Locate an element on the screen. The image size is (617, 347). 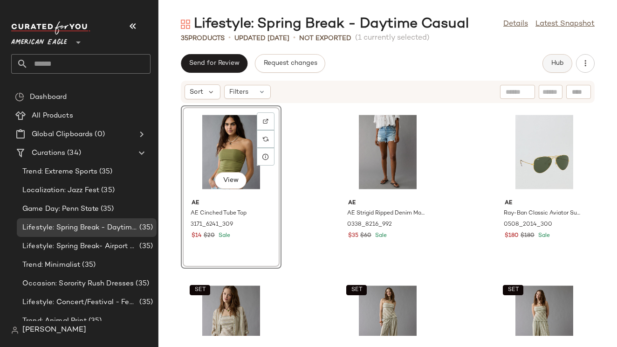
span: Curations is located at coordinates (49, 153).